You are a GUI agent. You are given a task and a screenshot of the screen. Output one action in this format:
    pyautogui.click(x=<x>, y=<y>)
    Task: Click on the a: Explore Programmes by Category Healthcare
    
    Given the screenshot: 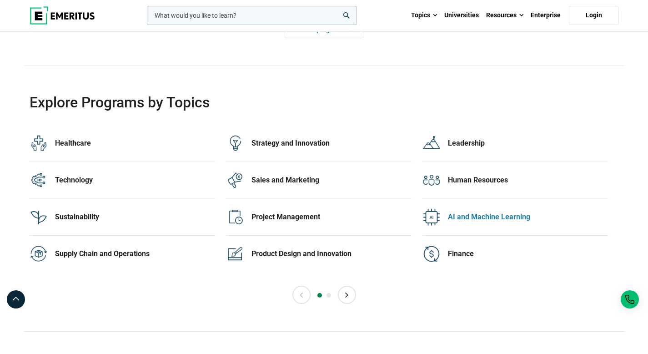 What is the action you would take?
    pyautogui.click(x=122, y=143)
    